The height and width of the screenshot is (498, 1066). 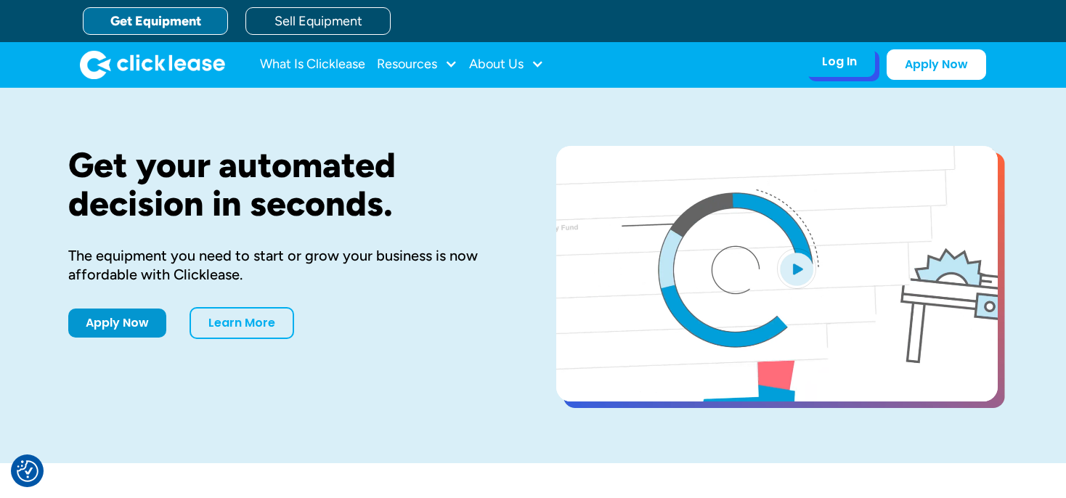 I want to click on img: Blue play button logo on a light blue circular background, so click(x=797, y=269).